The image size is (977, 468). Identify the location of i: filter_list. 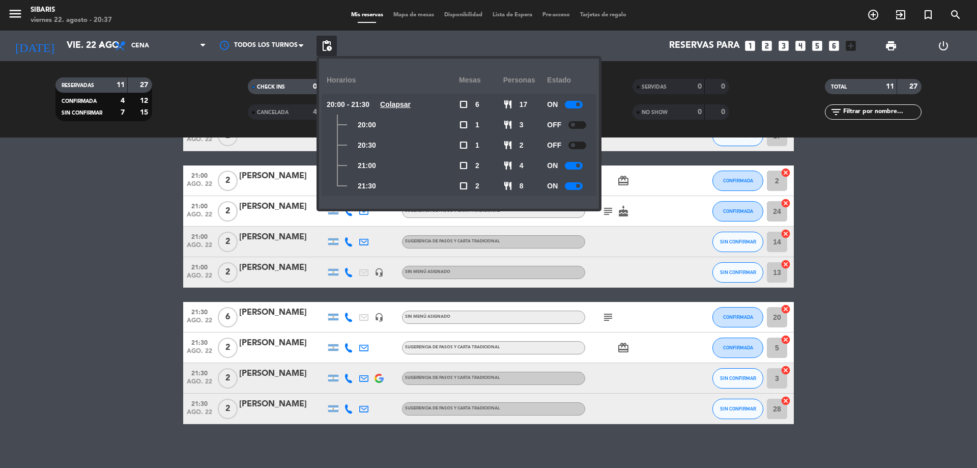
(836, 112).